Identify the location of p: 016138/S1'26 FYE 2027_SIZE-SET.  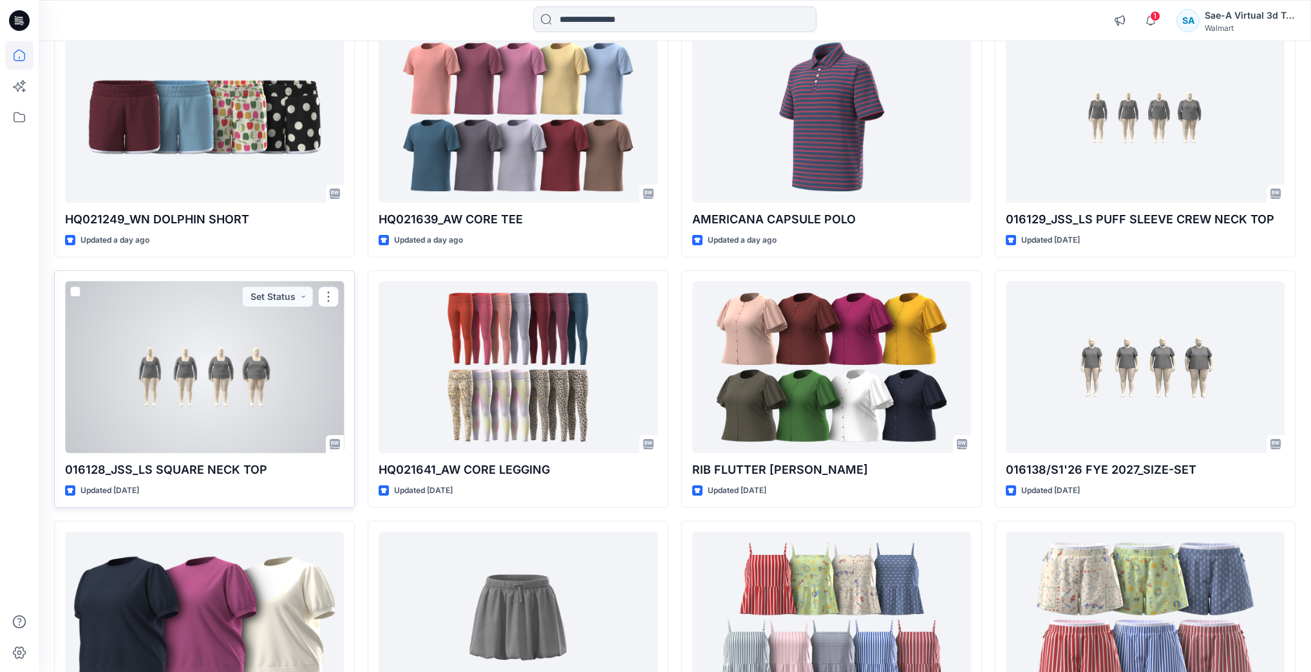
(1145, 470).